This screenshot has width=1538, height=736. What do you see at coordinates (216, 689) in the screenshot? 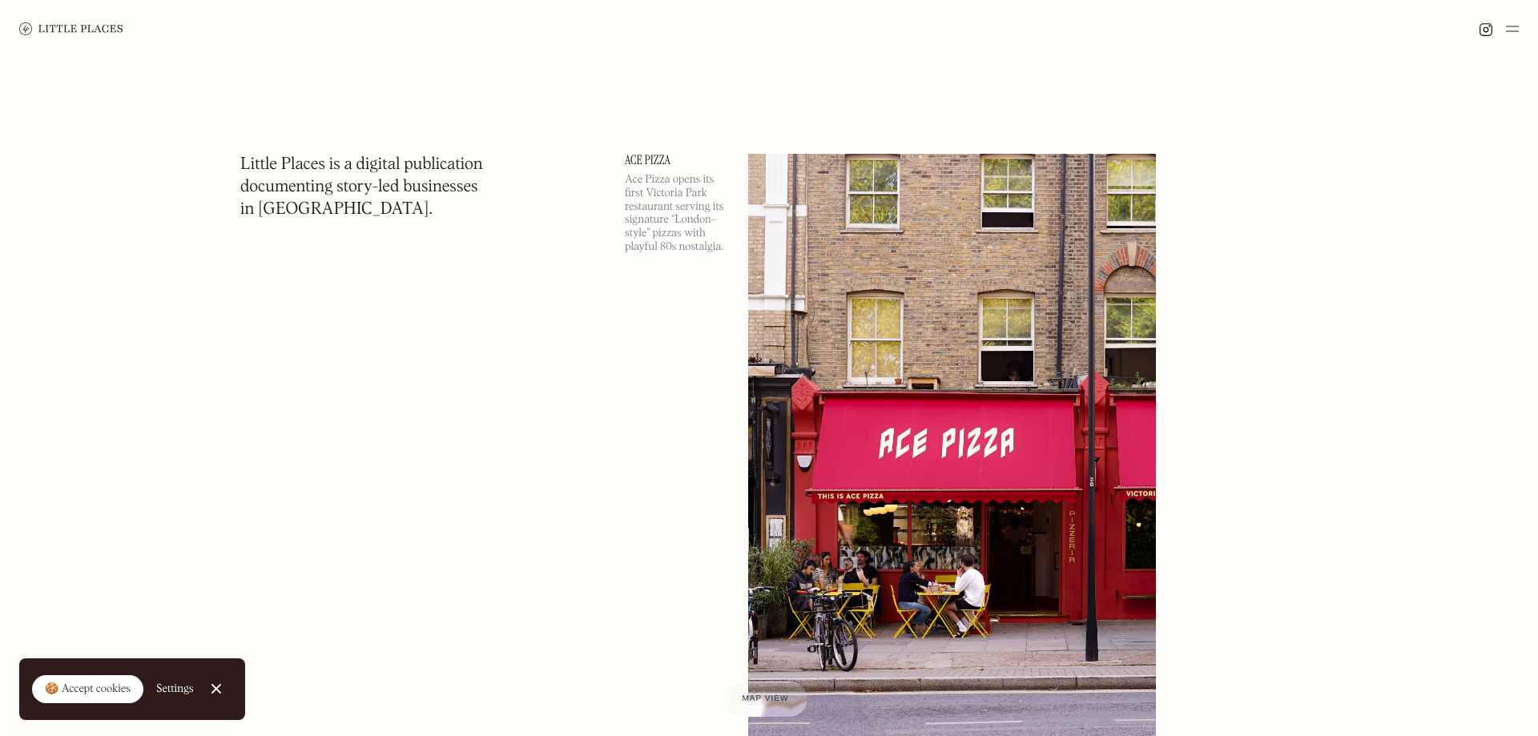
I see `a: Close Cookie Popup` at bounding box center [216, 689].